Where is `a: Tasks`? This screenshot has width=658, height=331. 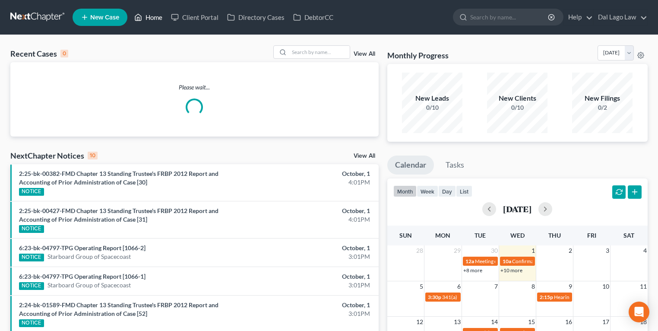 a: Tasks is located at coordinates (455, 165).